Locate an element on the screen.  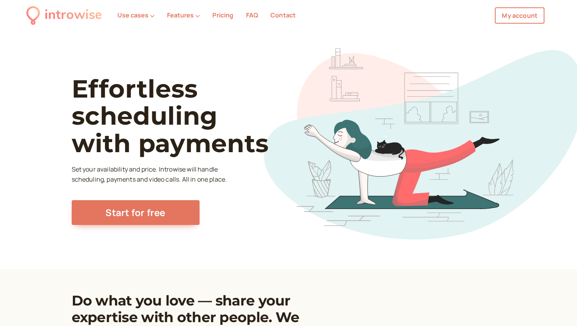
p: Set your availability and price. Introwise will handle scheduling, payments and video calls. All ... is located at coordinates (150, 175).